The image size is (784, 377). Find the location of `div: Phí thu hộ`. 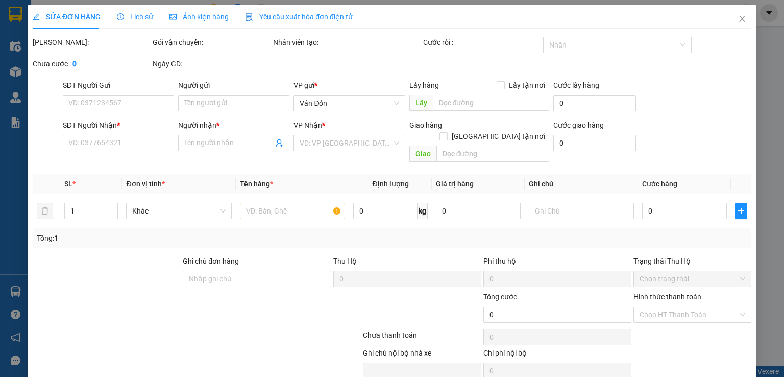

div: Phí thu hộ is located at coordinates (557, 263).